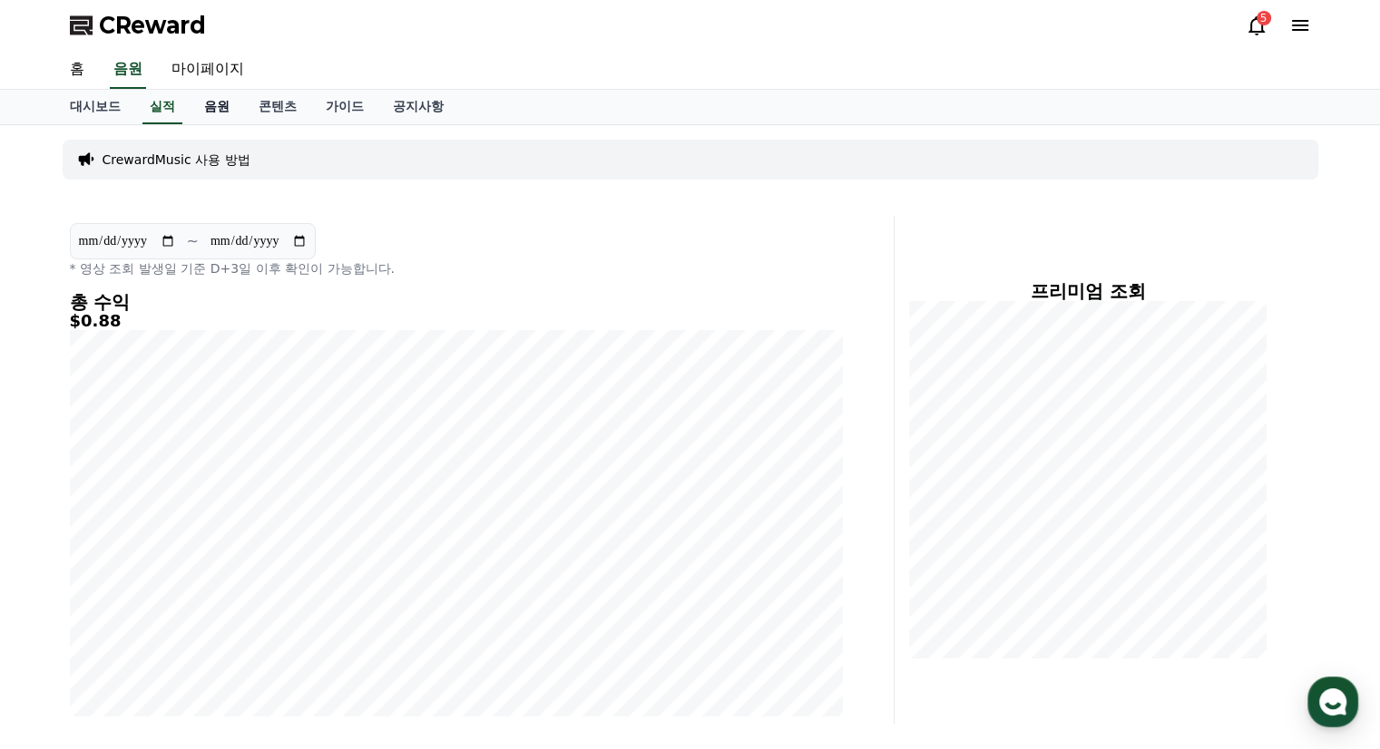 This screenshot has width=1380, height=749. Describe the element at coordinates (176, 160) in the screenshot. I see `a: CrewardMusic 사용 방법` at that location.